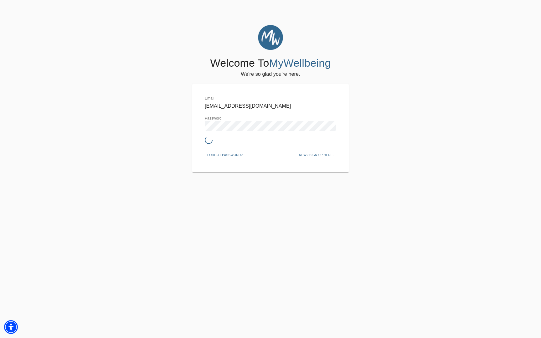 This screenshot has width=541, height=338. Describe the element at coordinates (11, 327) in the screenshot. I see `div: Accessibility Menu` at that location.